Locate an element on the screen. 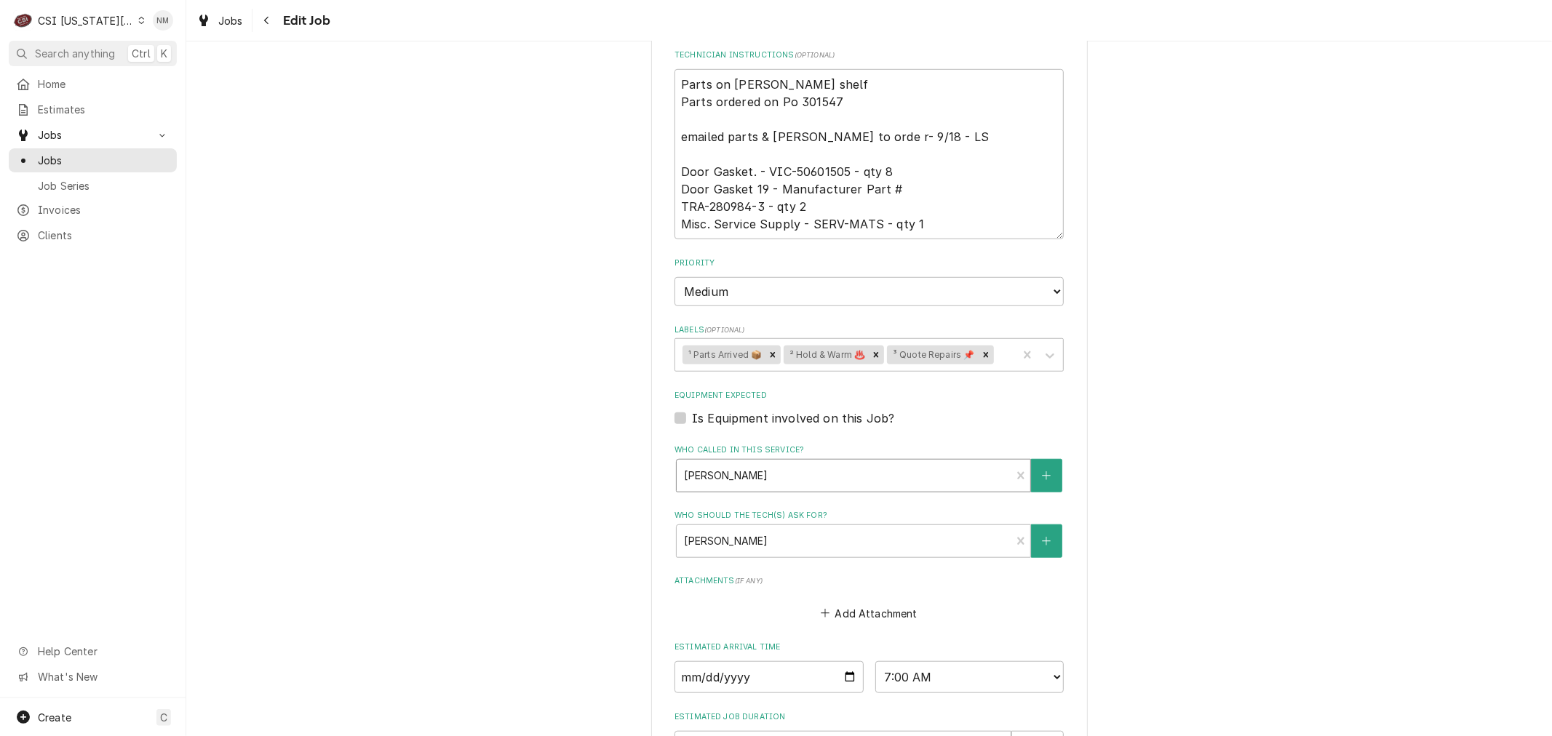 This screenshot has height=736, width=1552. label: Technician Instructions is located at coordinates (869, 55).